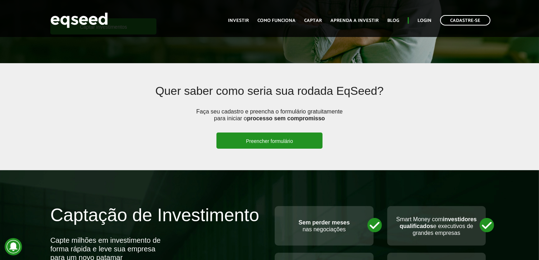 This screenshot has height=260, width=539. What do you see at coordinates (438, 223) in the screenshot?
I see `strong: investidores qualificados` at bounding box center [438, 223].